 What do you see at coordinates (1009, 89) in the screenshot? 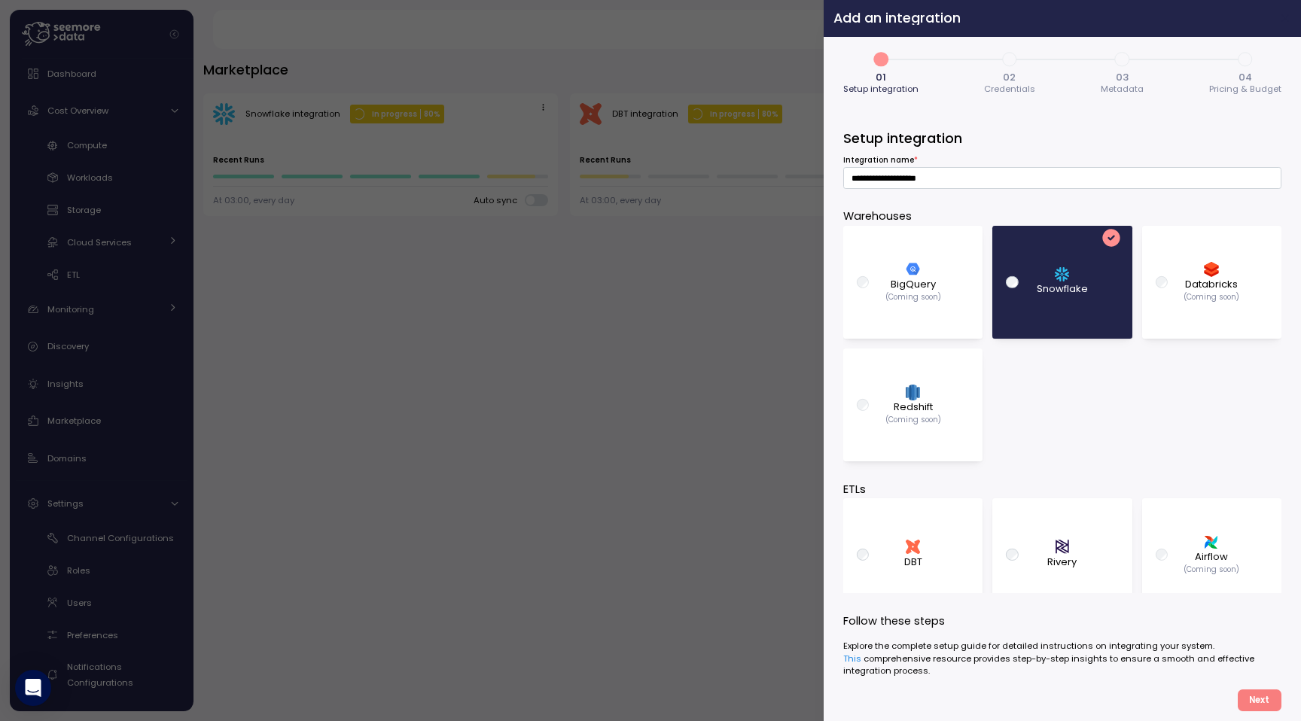
I see `span: Credentials` at bounding box center [1009, 89].